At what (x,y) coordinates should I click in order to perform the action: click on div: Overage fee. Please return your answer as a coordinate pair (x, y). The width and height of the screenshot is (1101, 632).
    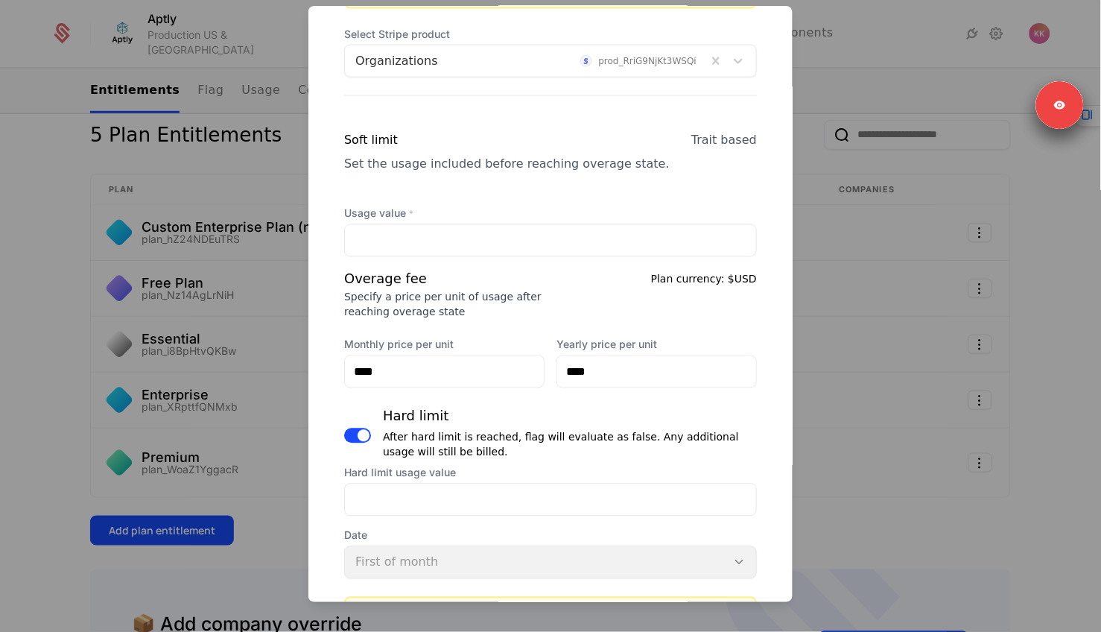
    Looking at the image, I should click on (443, 279).